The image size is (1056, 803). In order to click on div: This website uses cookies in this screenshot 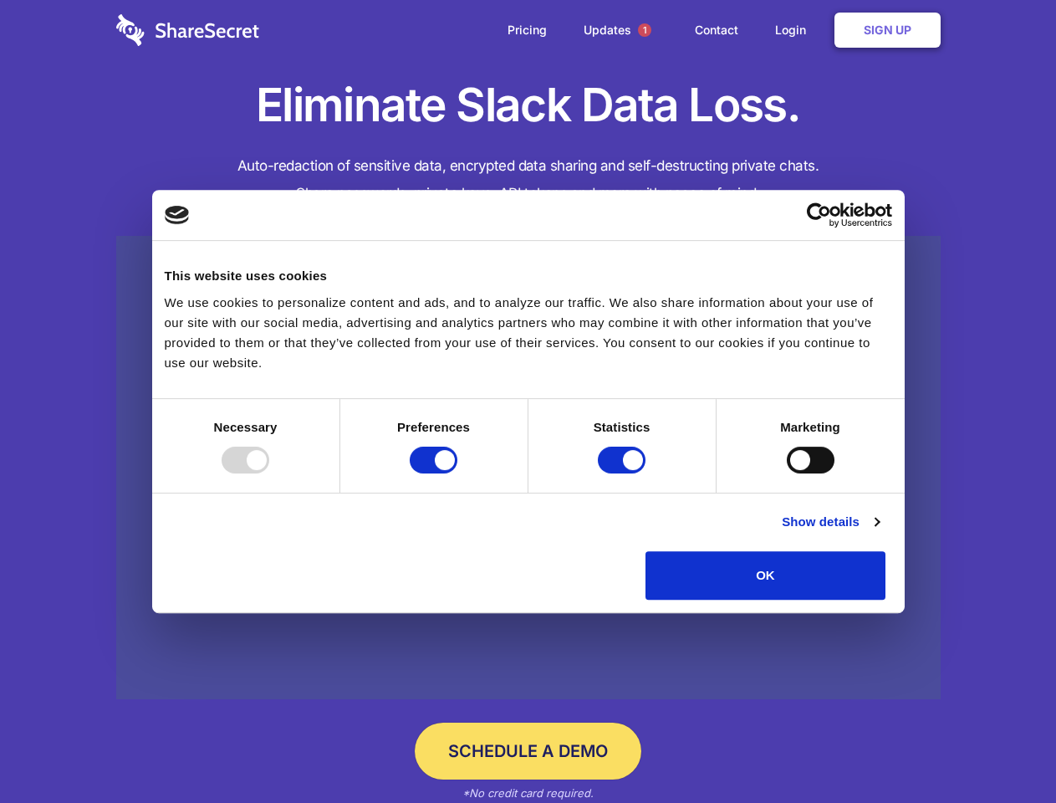, I will do `click(529, 276)`.